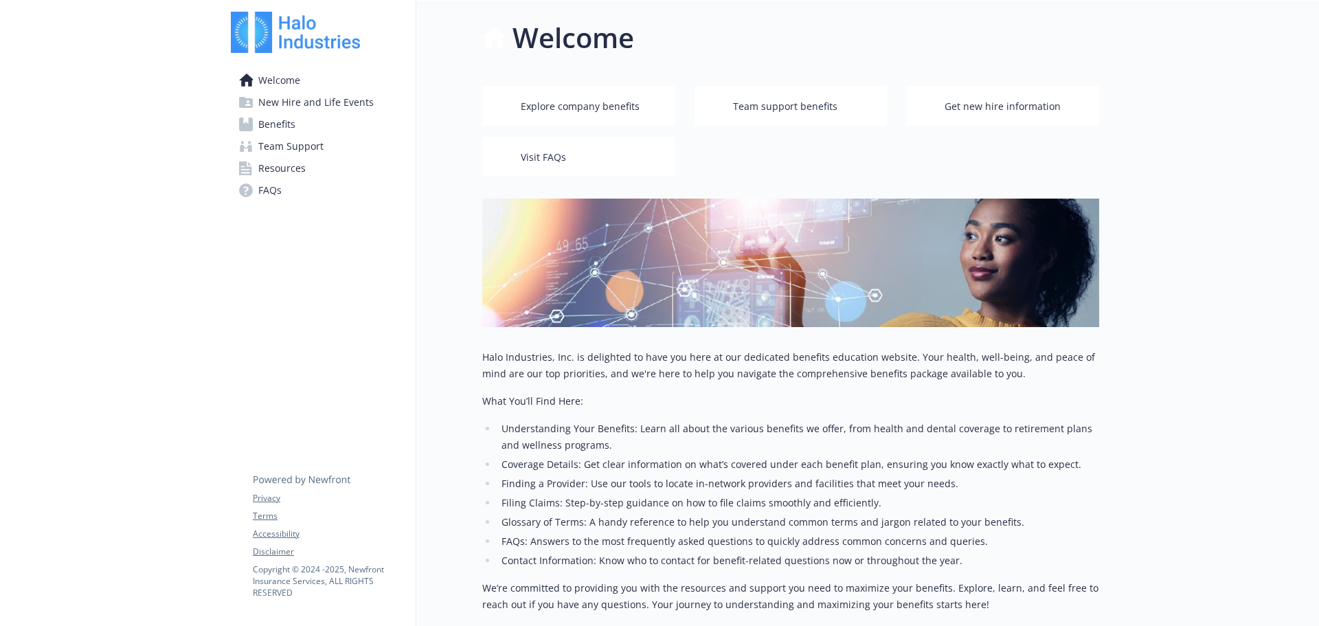  Describe the element at coordinates (317, 168) in the screenshot. I see `a: Resources` at that location.